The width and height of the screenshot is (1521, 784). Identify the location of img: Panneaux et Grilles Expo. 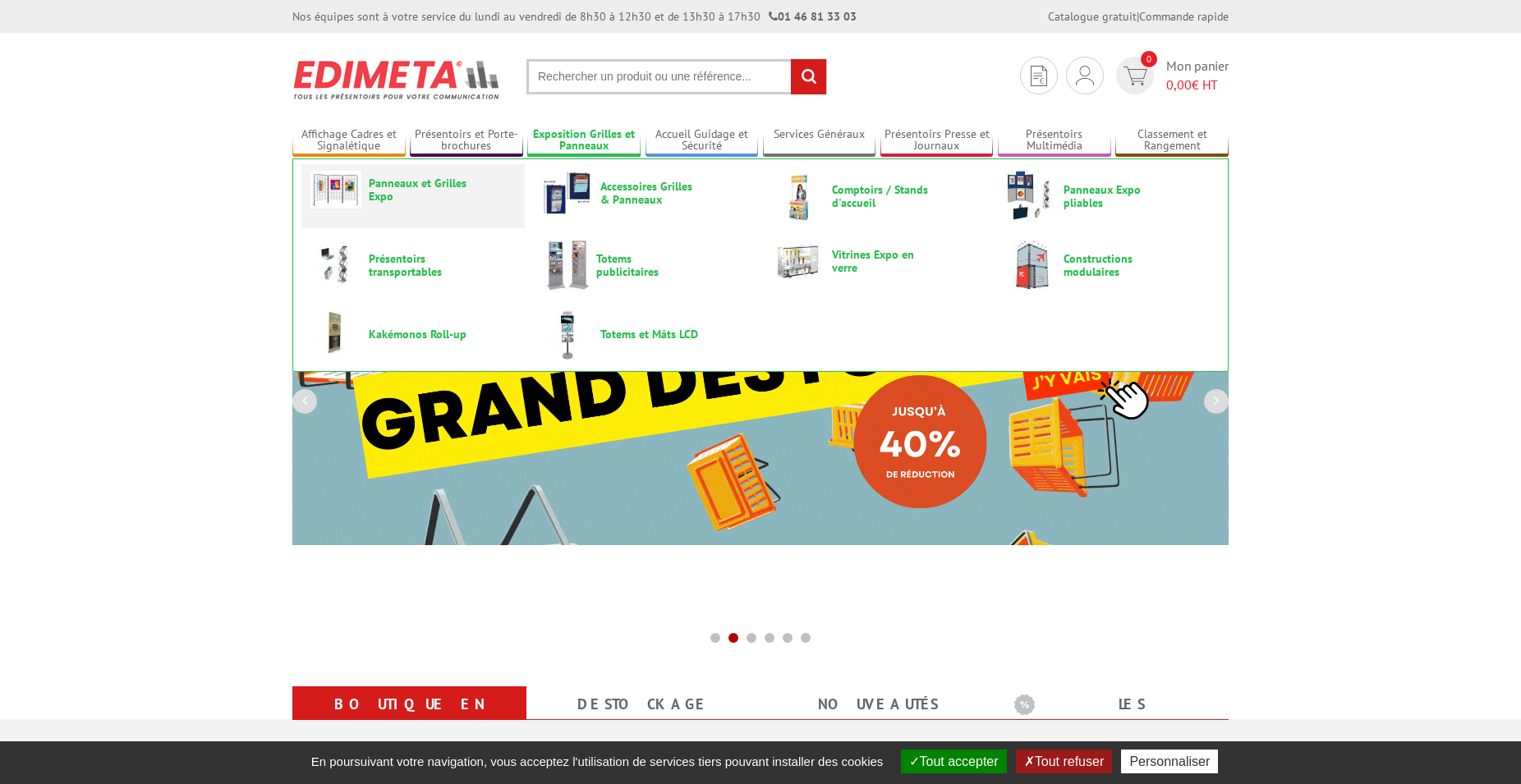
(336, 190).